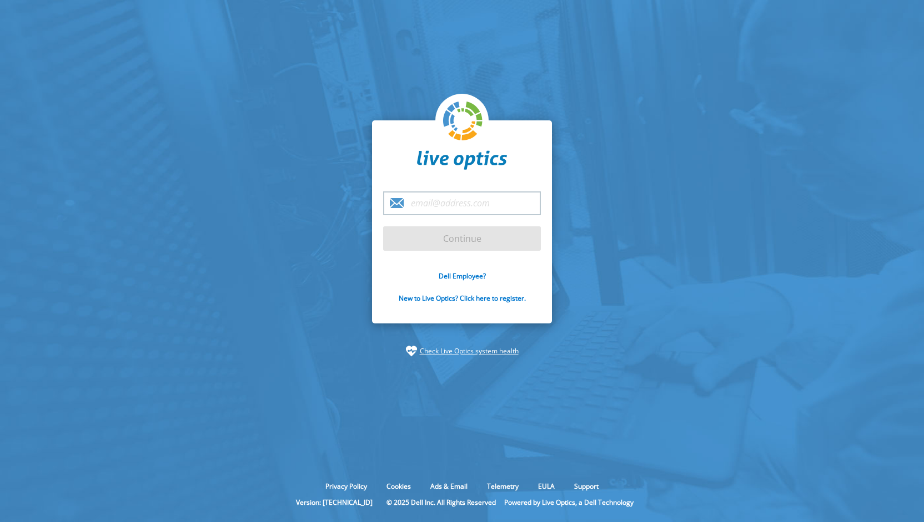 The width and height of the screenshot is (924, 522). I want to click on a: Privacy Policy, so click(346, 486).